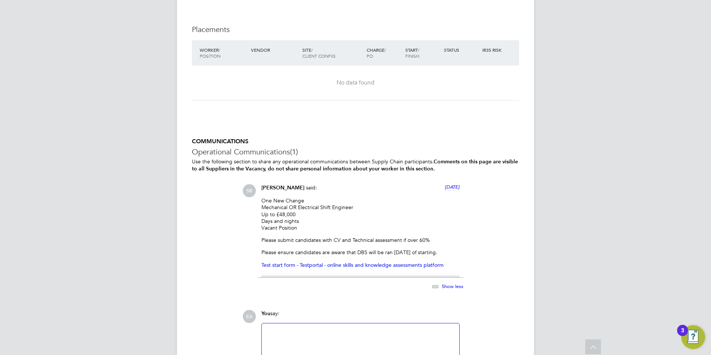 The width and height of the screenshot is (711, 355). What do you see at coordinates (266, 313) in the screenshot?
I see `span: You` at bounding box center [266, 313].